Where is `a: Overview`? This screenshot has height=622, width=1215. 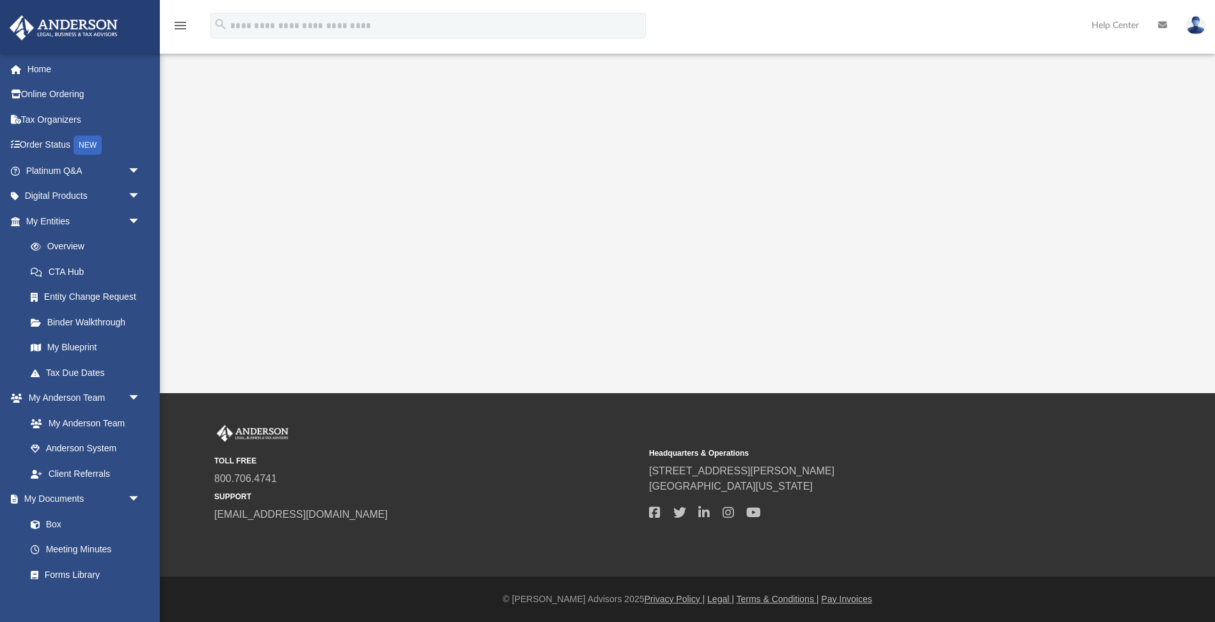 a: Overview is located at coordinates (89, 247).